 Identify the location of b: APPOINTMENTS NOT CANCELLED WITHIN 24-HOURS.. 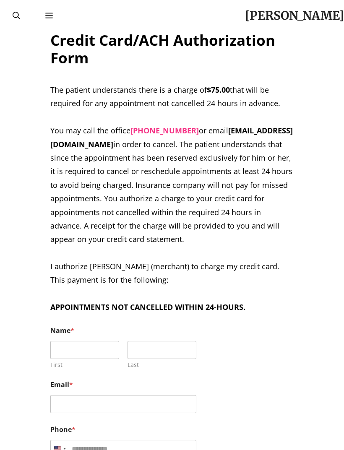
(148, 307).